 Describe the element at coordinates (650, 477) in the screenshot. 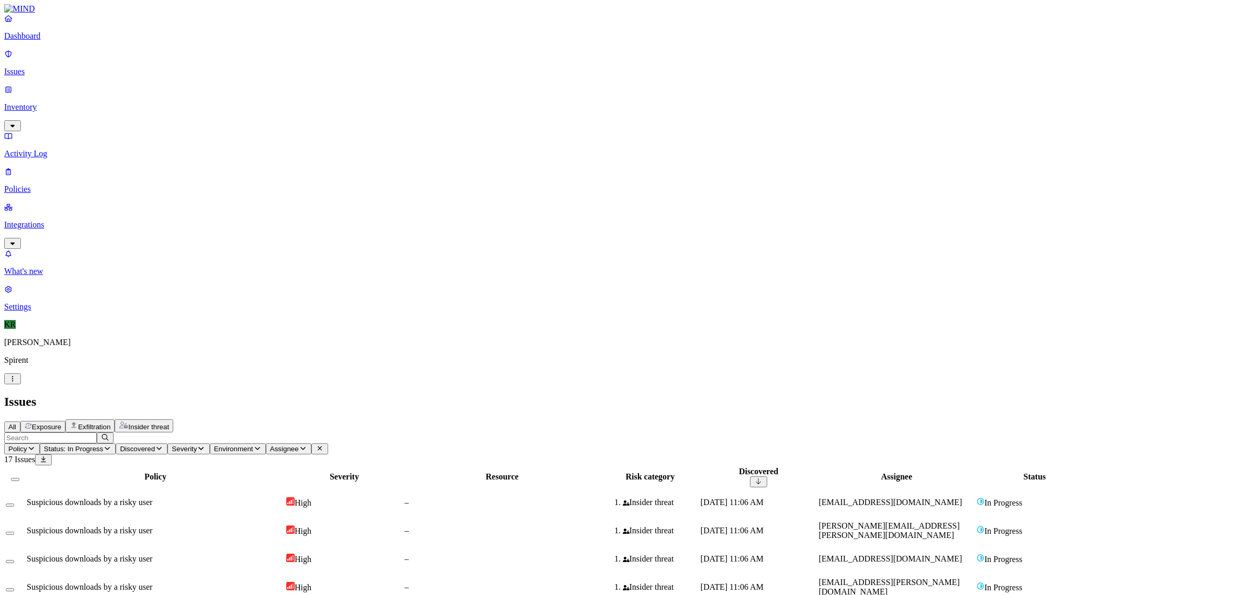

I see `div: Risk category` at that location.